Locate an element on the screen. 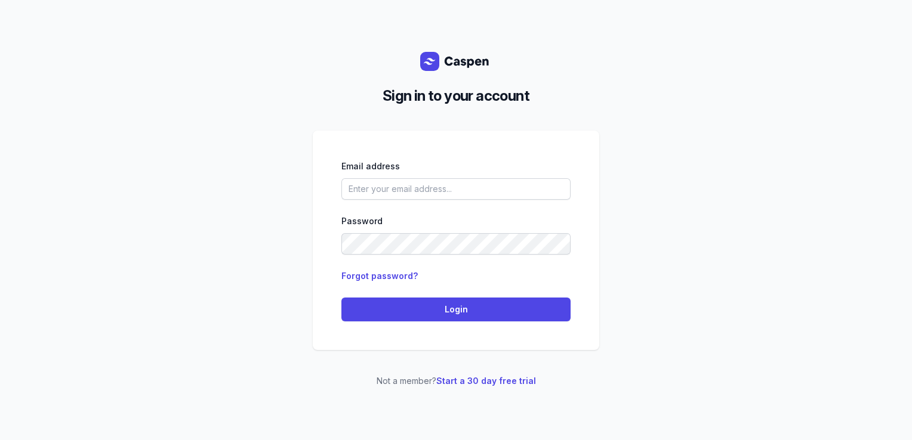  p: Not a member? is located at coordinates (456, 381).